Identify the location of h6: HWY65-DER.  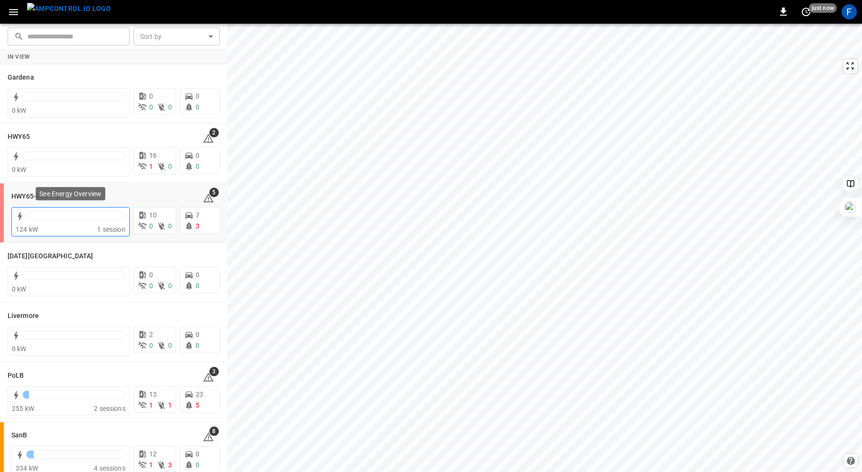
(30, 197).